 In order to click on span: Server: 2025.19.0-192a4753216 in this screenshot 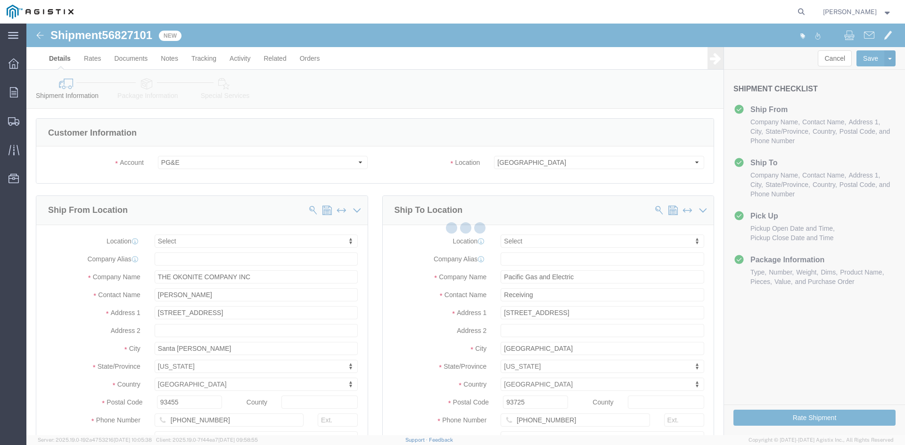, I will do `click(95, 440)`.